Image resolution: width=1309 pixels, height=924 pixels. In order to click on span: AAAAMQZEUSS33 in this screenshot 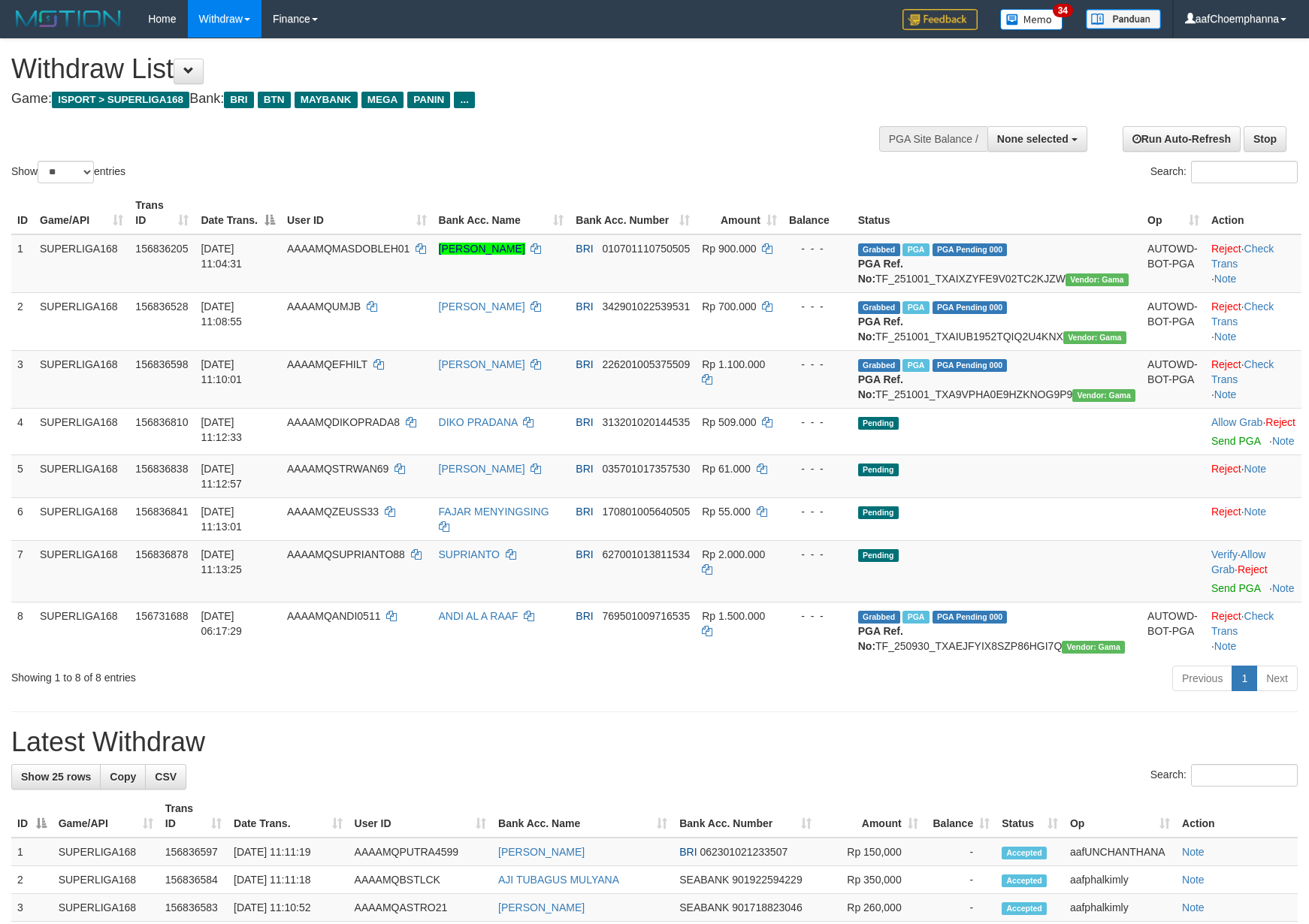, I will do `click(333, 512)`.